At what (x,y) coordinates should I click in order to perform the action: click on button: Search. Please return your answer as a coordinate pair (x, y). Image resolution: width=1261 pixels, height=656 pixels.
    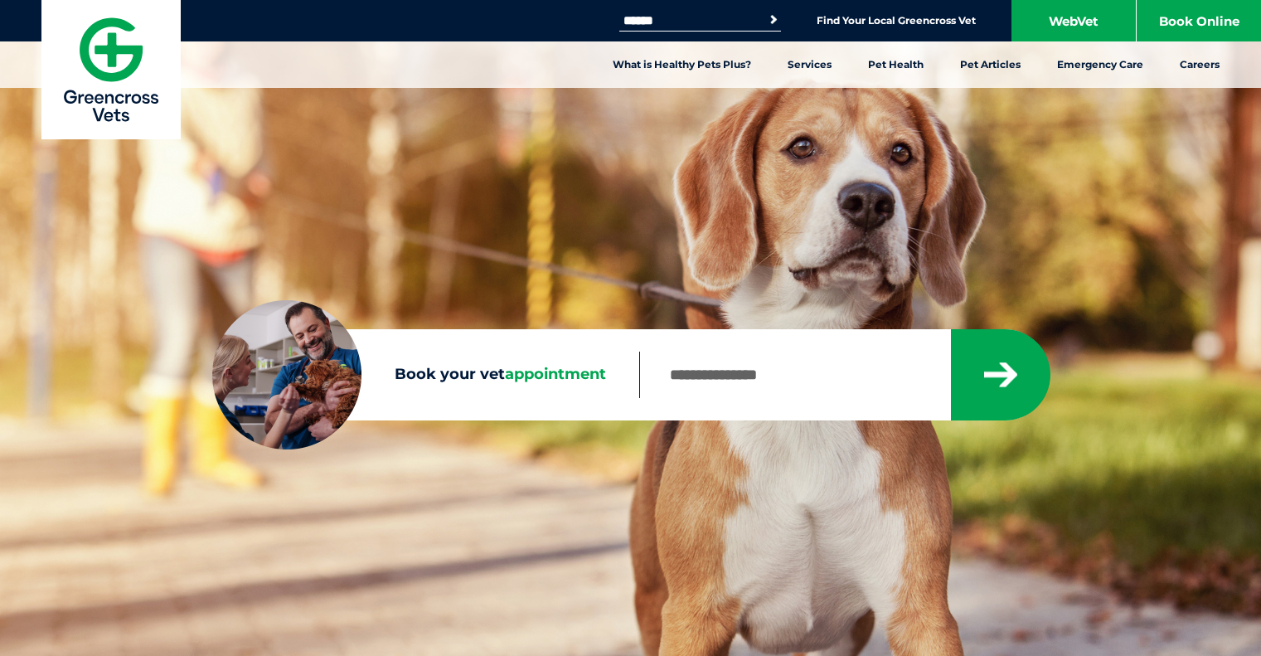
    Looking at the image, I should click on (774, 20).